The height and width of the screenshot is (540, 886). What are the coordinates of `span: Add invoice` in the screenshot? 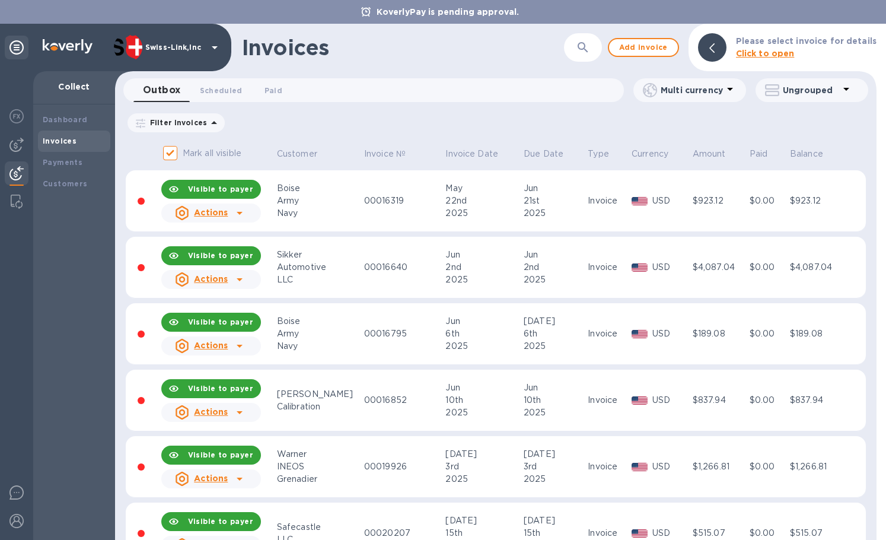 It's located at (643, 47).